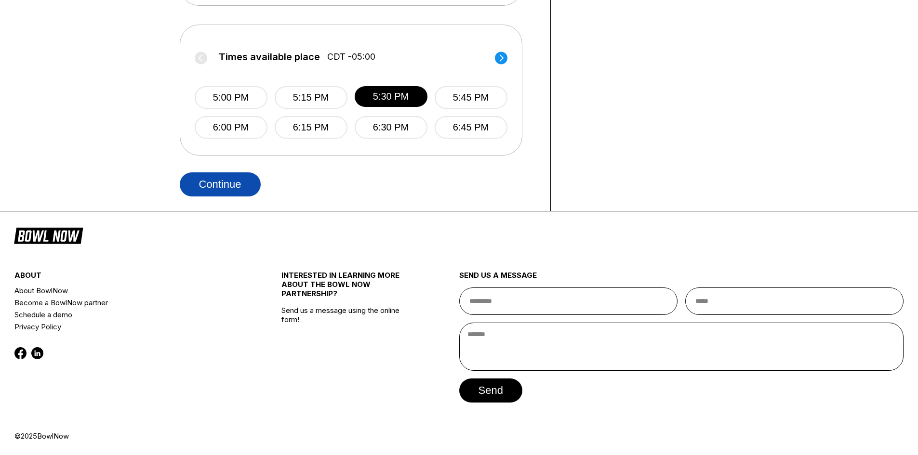  Describe the element at coordinates (311, 127) in the screenshot. I see `button: 6:15 PM` at that location.